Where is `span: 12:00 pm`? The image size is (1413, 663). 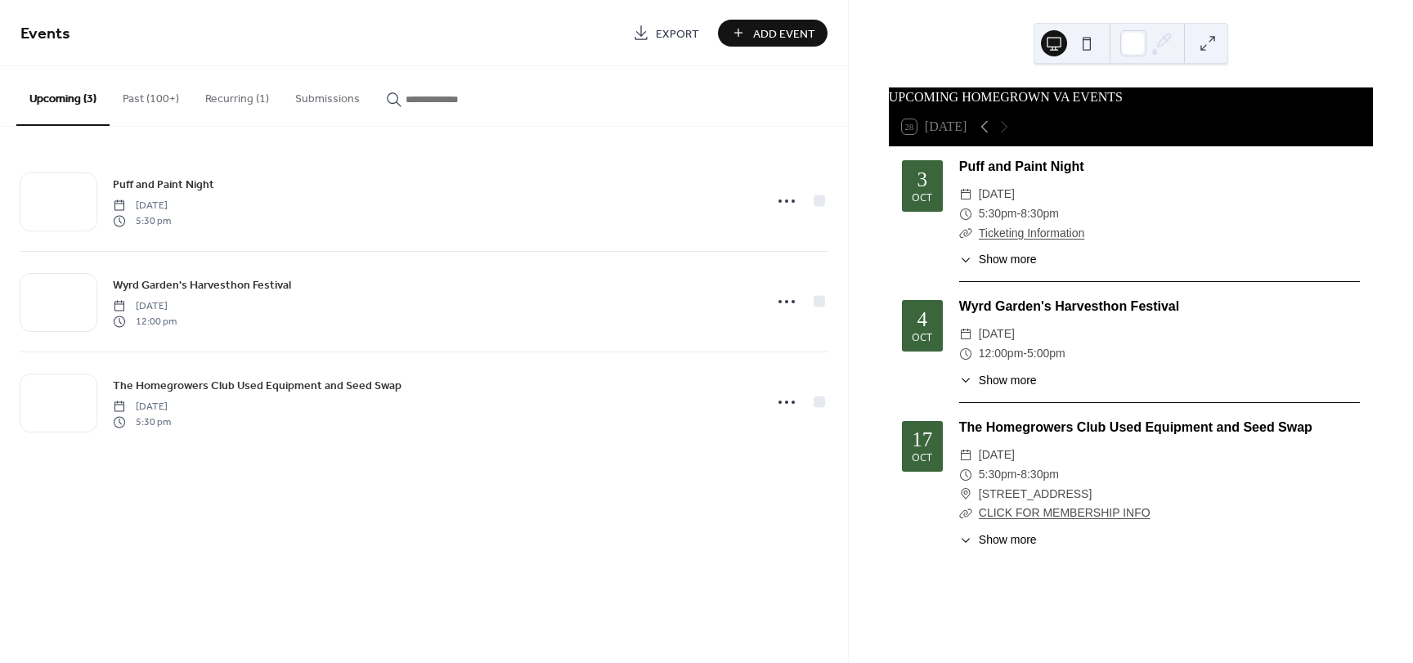
span: 12:00 pm is located at coordinates (145, 321).